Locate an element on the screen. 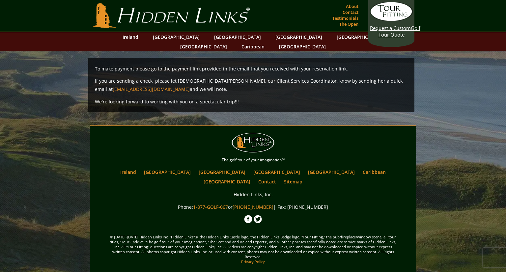 This screenshot has width=506, height=272. img: Twitter is located at coordinates (257, 219).